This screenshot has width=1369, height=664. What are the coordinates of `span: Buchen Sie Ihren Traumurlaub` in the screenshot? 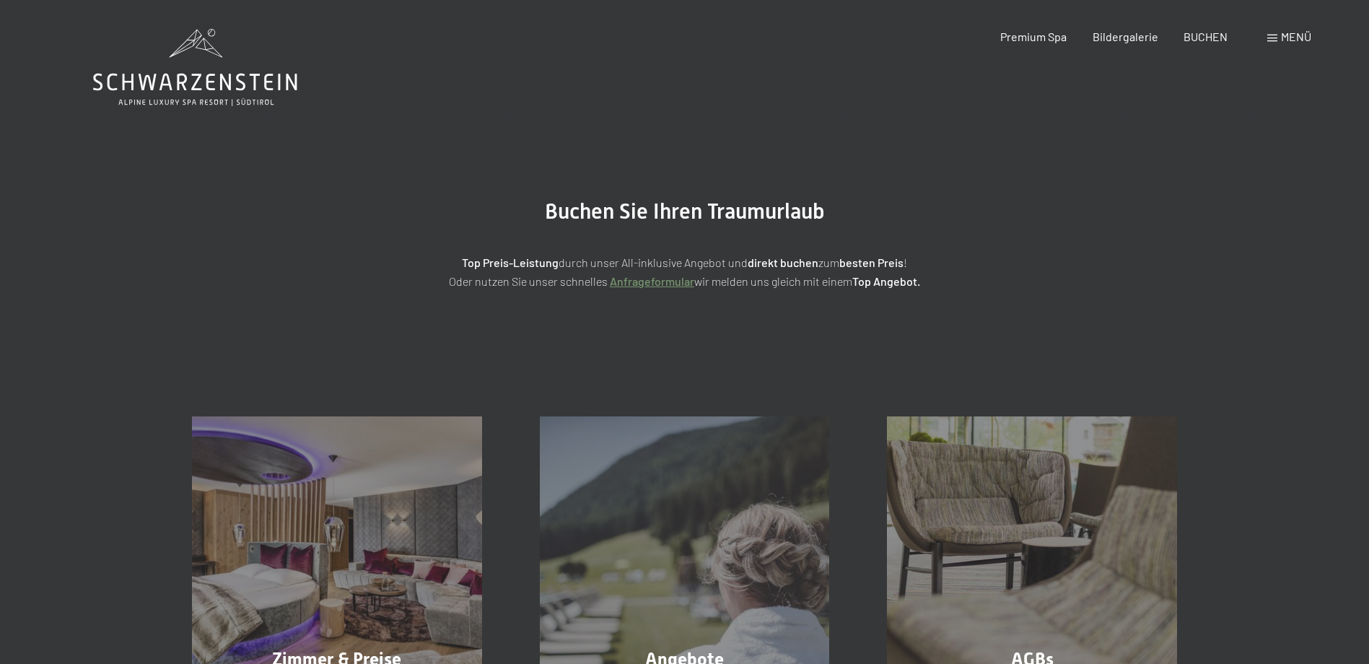 It's located at (685, 211).